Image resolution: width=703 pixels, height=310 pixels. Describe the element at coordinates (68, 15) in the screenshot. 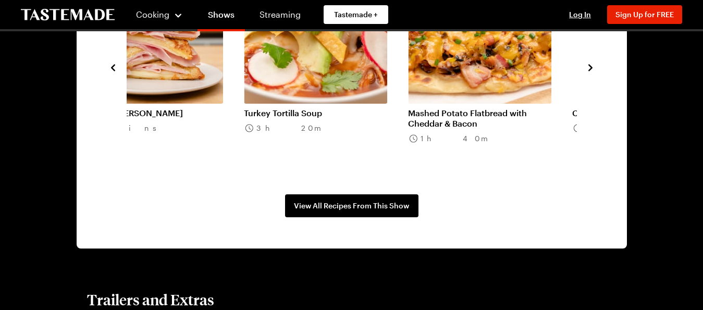

I see `a: To Tastemade Home Page` at that location.